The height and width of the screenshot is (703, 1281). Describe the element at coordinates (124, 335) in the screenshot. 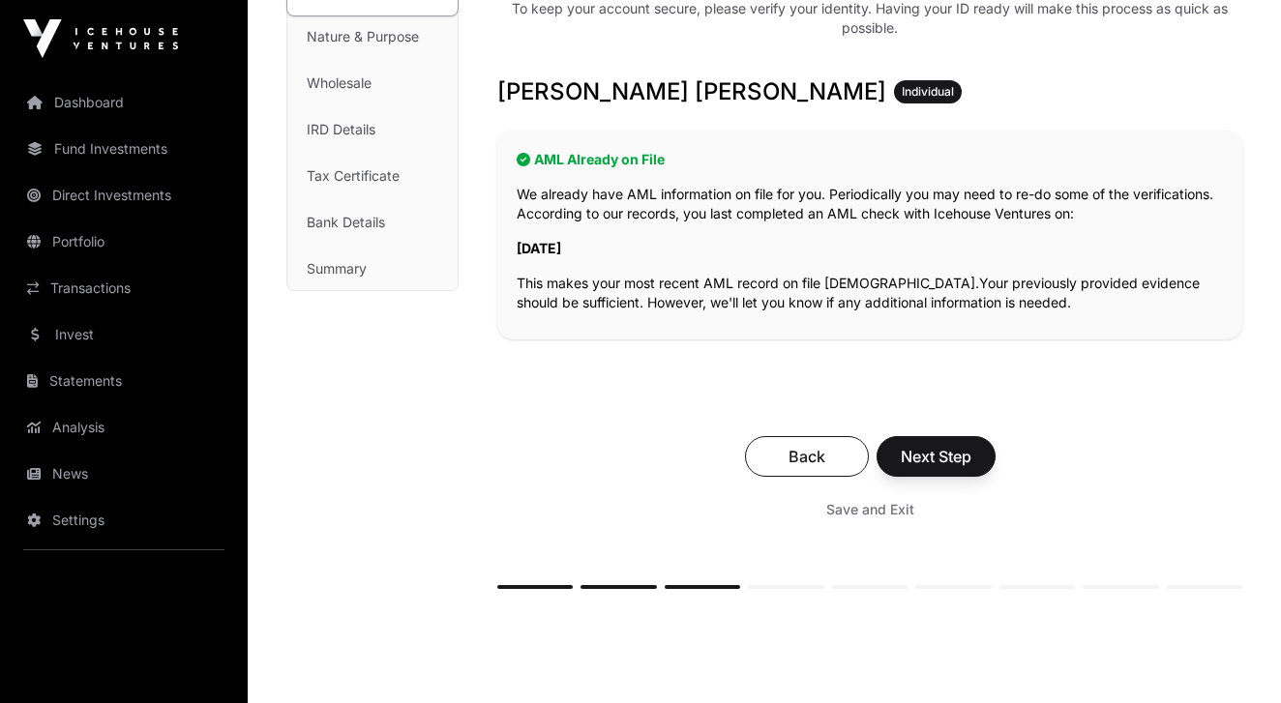

I see `a: Invest` at that location.